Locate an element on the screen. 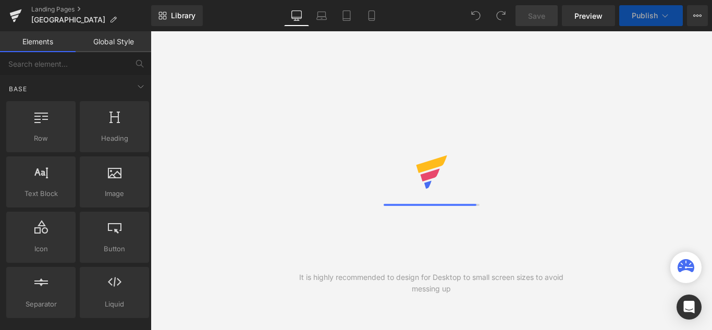  span: Button is located at coordinates (114, 248).